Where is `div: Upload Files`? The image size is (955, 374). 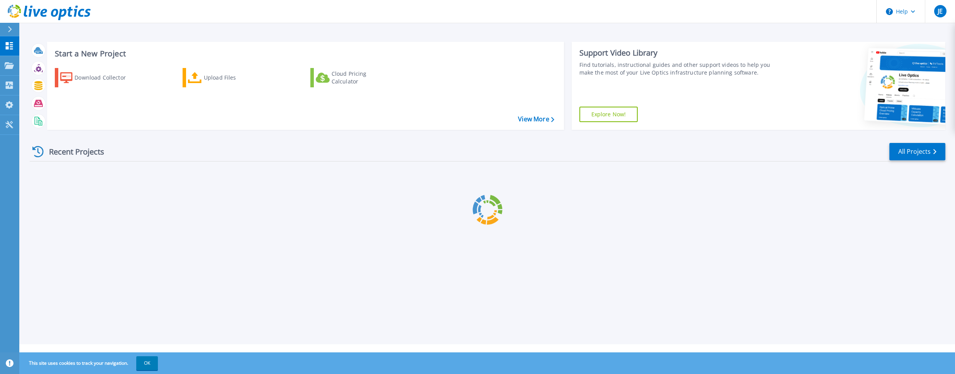
div: Upload Files is located at coordinates (235, 78).